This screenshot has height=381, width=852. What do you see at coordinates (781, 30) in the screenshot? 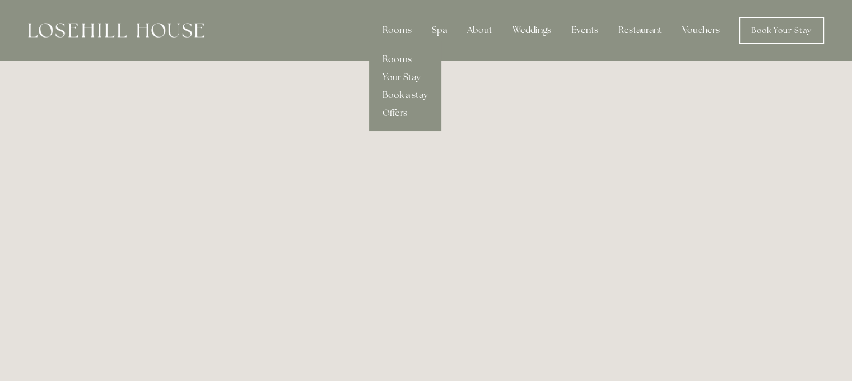
I see `a: Book Your Stay` at bounding box center [781, 30].